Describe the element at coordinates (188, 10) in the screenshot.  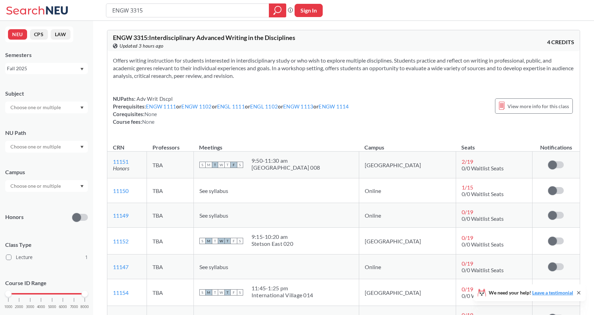
I see `input: Class, professor, course number, "phrase"` at that location.